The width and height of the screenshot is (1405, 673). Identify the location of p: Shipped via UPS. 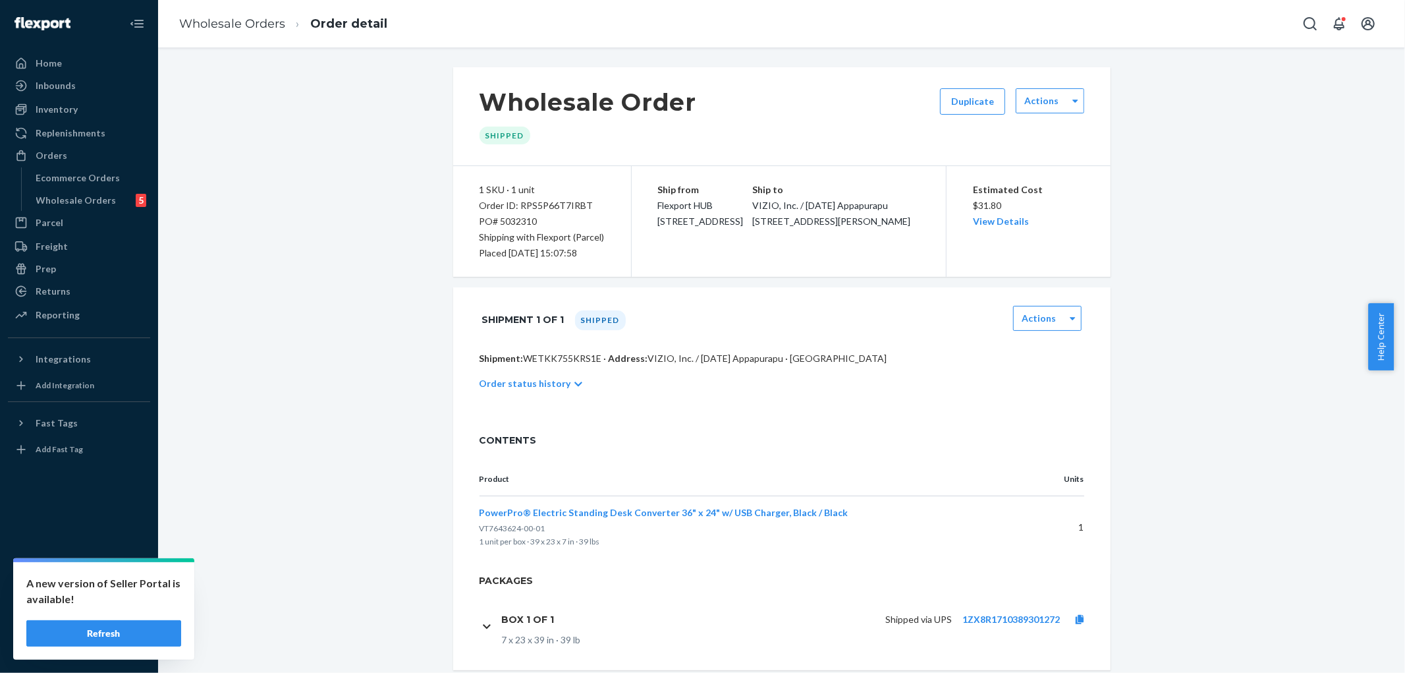
(918, 619).